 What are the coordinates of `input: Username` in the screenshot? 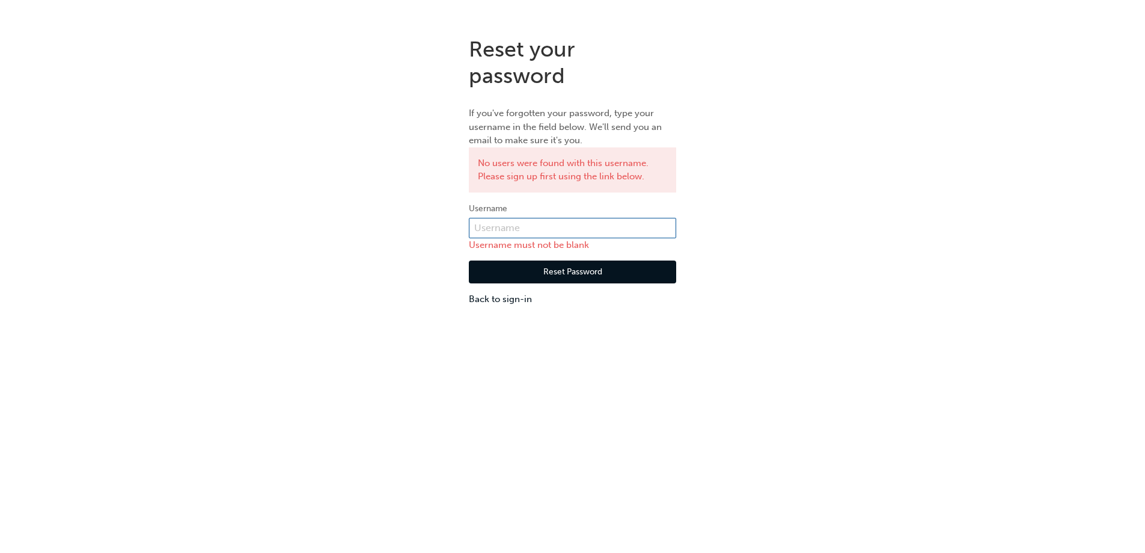 It's located at (572, 228).